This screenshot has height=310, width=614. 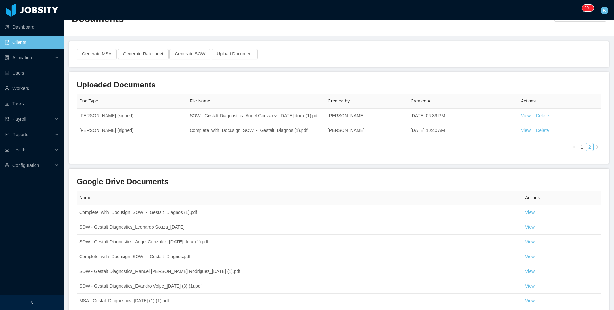 What do you see at coordinates (7, 119) in the screenshot?
I see `i: icon: file-protect` at bounding box center [7, 119].